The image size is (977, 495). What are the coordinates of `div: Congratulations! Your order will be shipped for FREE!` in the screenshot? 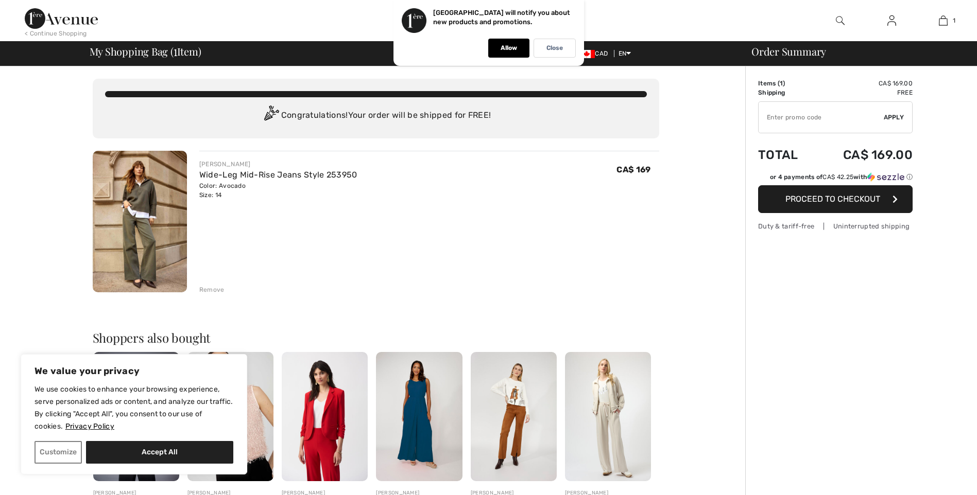 It's located at (376, 116).